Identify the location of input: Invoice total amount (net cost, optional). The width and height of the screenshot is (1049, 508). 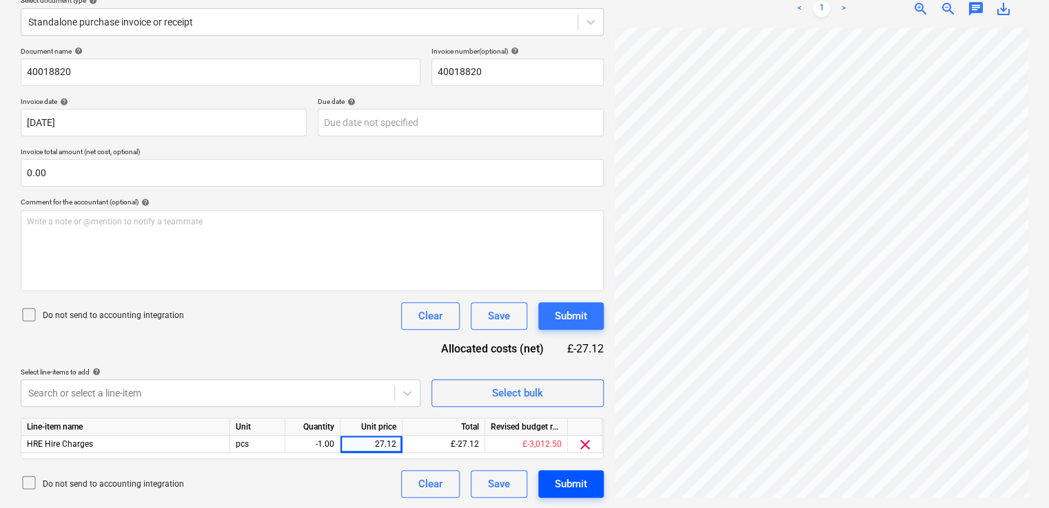
(312, 173).